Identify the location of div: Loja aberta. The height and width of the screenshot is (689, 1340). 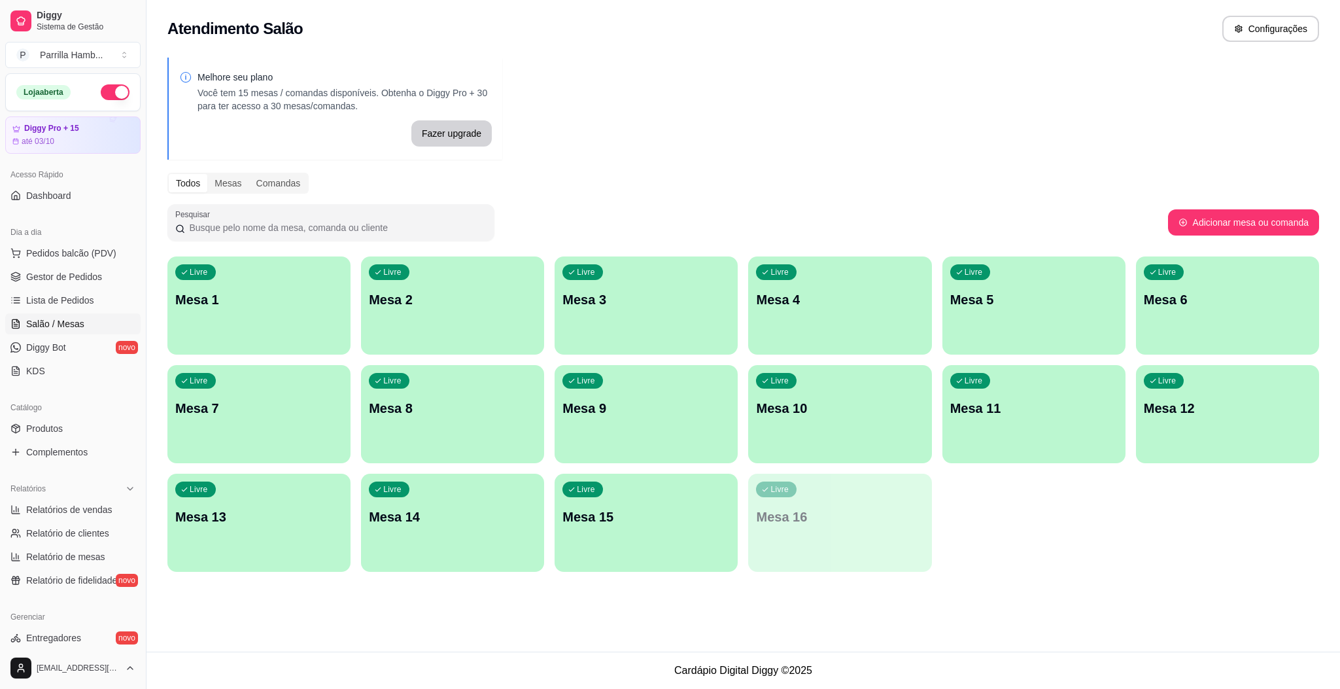
(43, 92).